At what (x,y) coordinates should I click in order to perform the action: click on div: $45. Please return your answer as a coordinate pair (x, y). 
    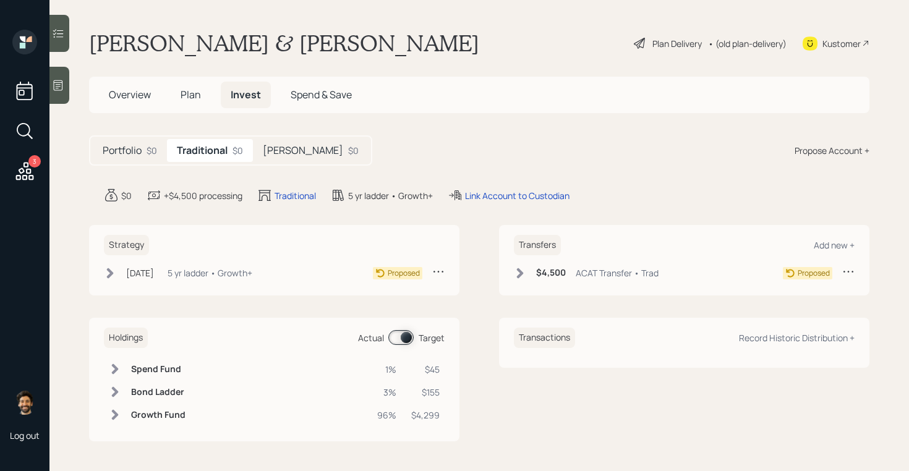
    Looking at the image, I should click on (426, 369).